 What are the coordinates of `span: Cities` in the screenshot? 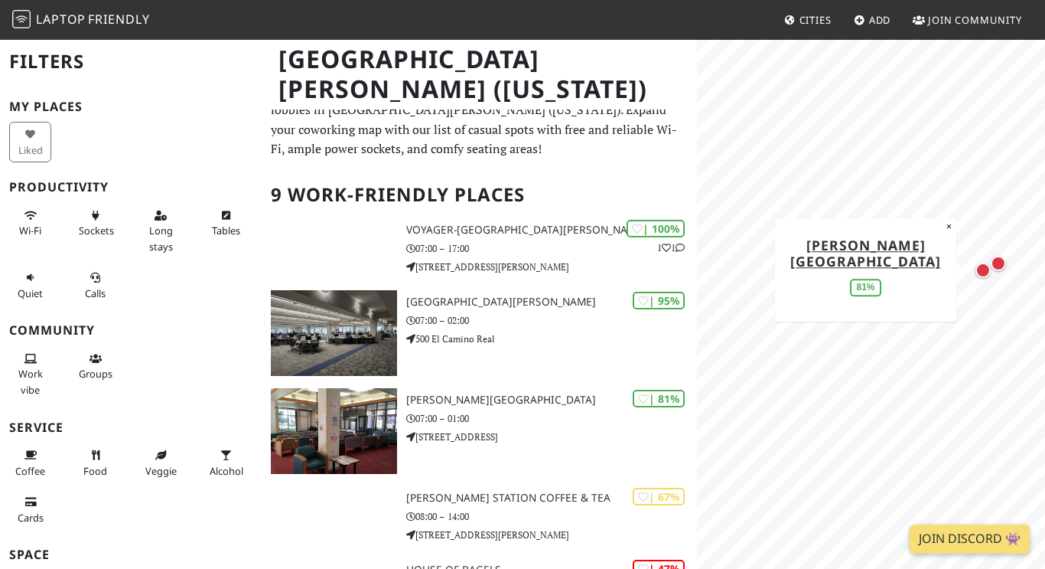 It's located at (816, 20).